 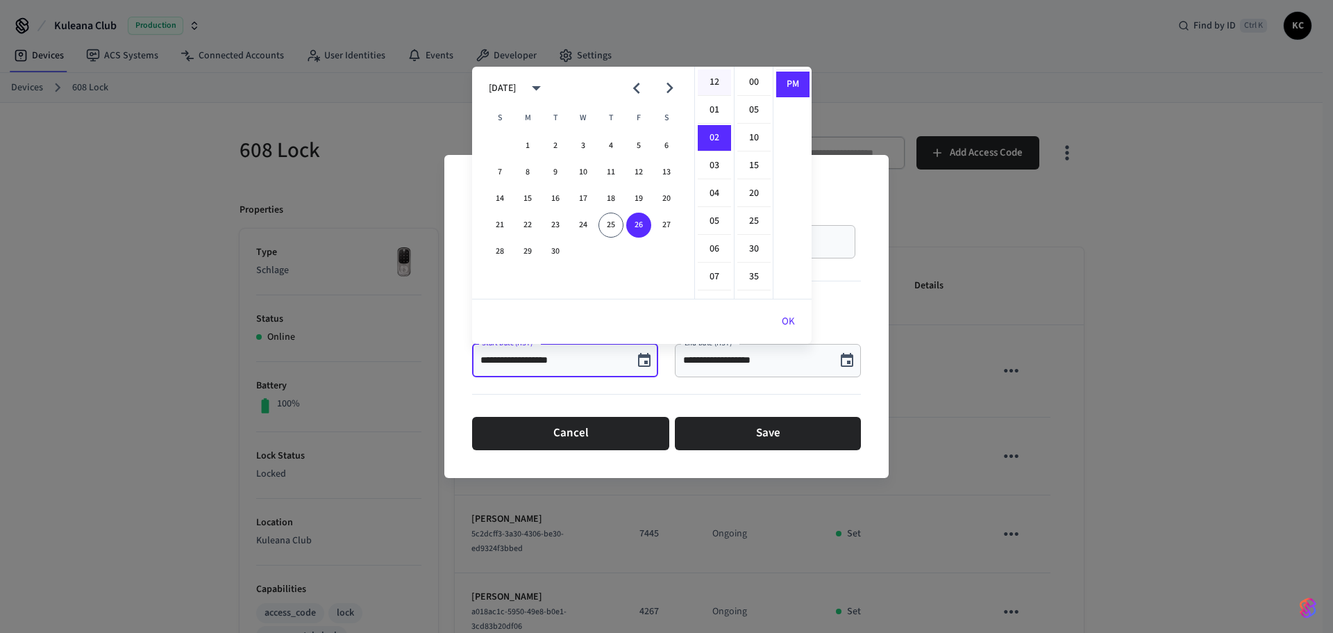 What do you see at coordinates (639, 118) in the screenshot?
I see `span: Friday` at bounding box center [639, 118].